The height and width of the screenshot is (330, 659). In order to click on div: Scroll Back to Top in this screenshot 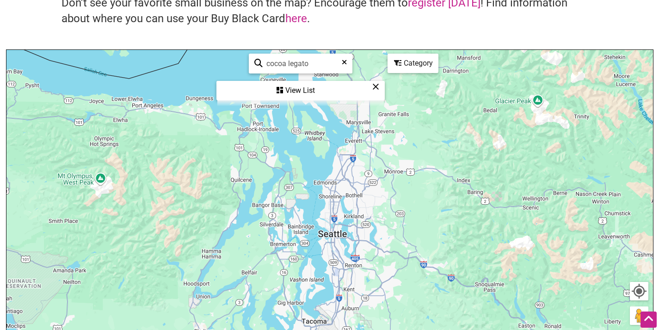, I will do `click(648, 319)`.